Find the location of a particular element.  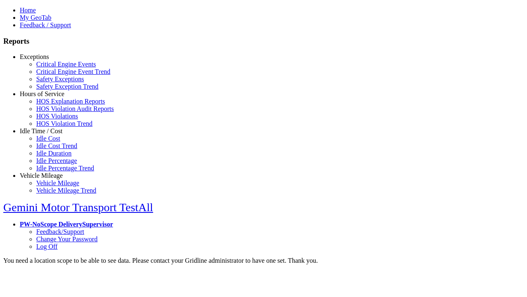

a: Idle Cost is located at coordinates (48, 138).